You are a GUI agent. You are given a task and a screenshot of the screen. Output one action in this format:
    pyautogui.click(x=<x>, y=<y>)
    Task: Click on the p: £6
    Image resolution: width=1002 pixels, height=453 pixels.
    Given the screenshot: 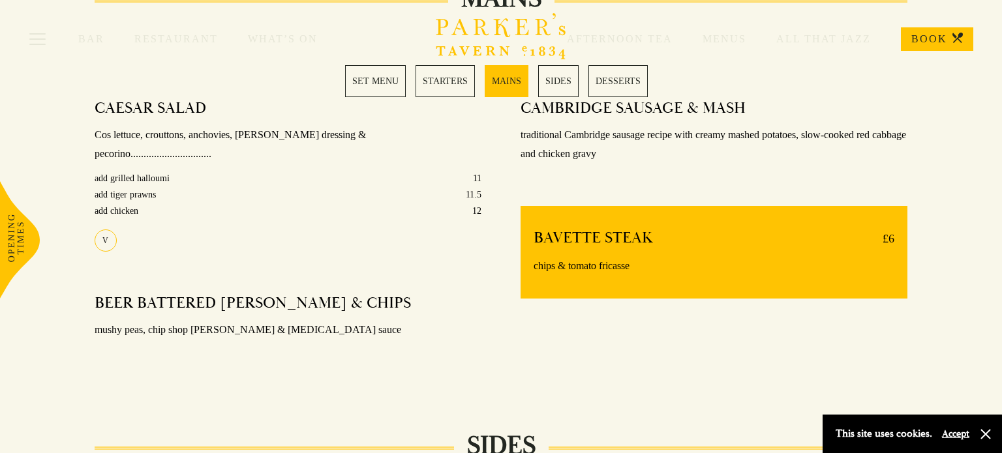 What is the action you would take?
    pyautogui.click(x=882, y=239)
    